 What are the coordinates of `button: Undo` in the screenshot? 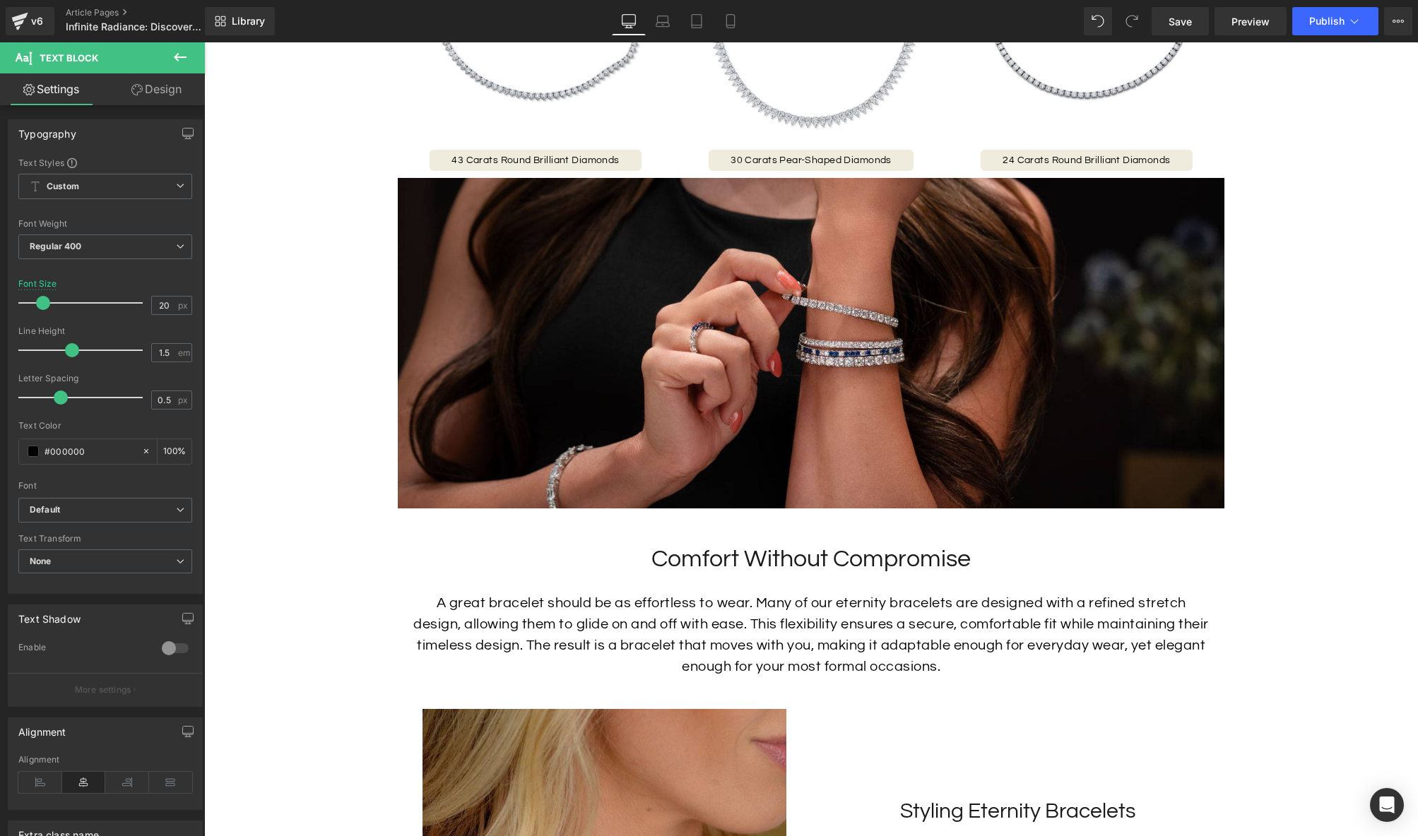 It's located at (1098, 21).